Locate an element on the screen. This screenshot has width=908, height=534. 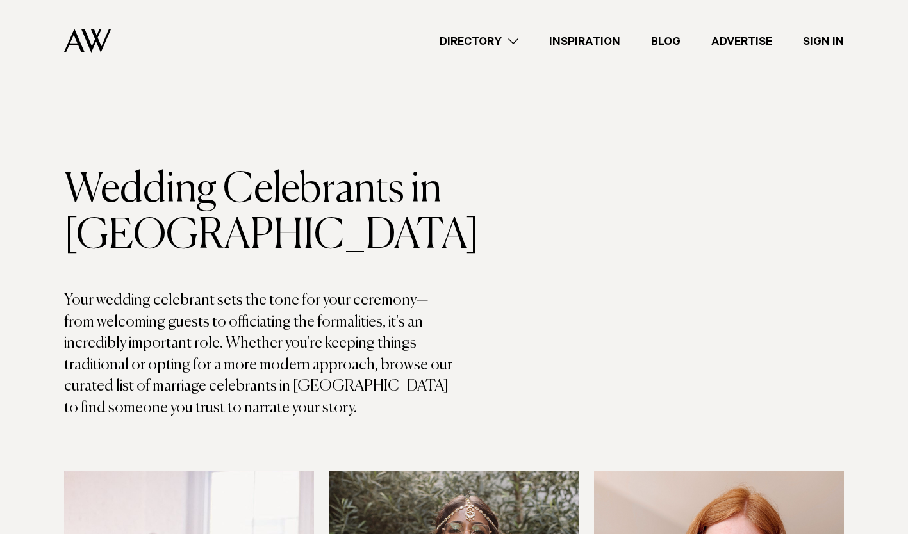
p: Your wedding celebrant sets the tone for your ceremony—from welcoming guests to officiating the f... is located at coordinates (259, 355).